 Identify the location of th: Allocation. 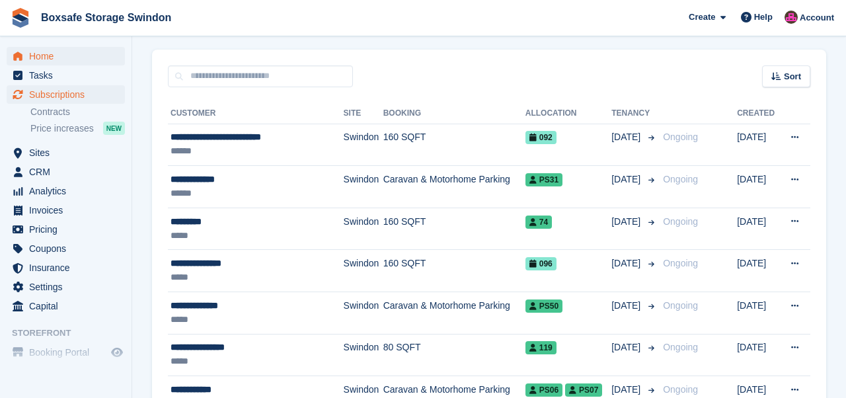
(569, 114).